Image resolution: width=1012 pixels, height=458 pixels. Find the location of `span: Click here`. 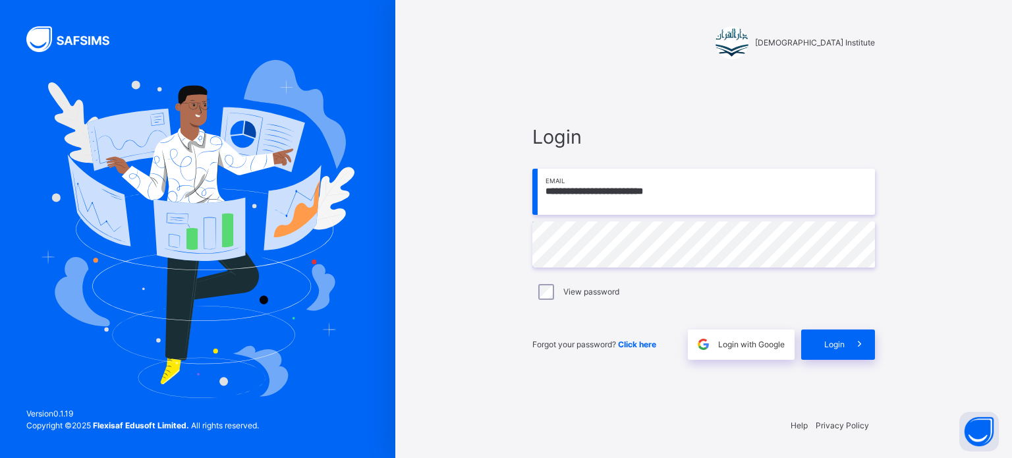

span: Click here is located at coordinates (637, 344).